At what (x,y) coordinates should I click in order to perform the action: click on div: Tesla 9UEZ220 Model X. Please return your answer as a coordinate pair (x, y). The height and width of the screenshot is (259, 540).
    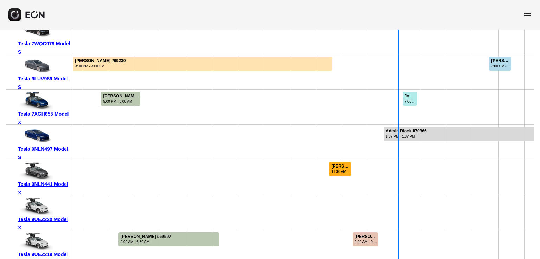
    Looking at the image, I should click on (44, 223).